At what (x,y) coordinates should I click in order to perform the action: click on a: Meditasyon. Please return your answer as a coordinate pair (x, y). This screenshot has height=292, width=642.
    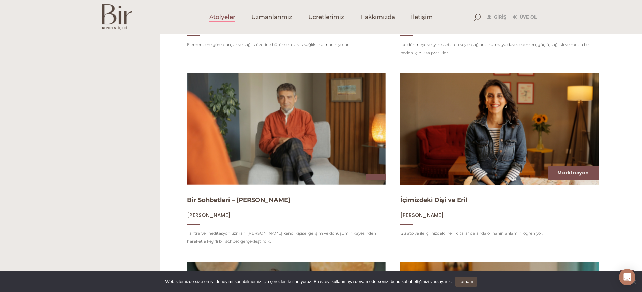
    Looking at the image, I should click on (573, 173).